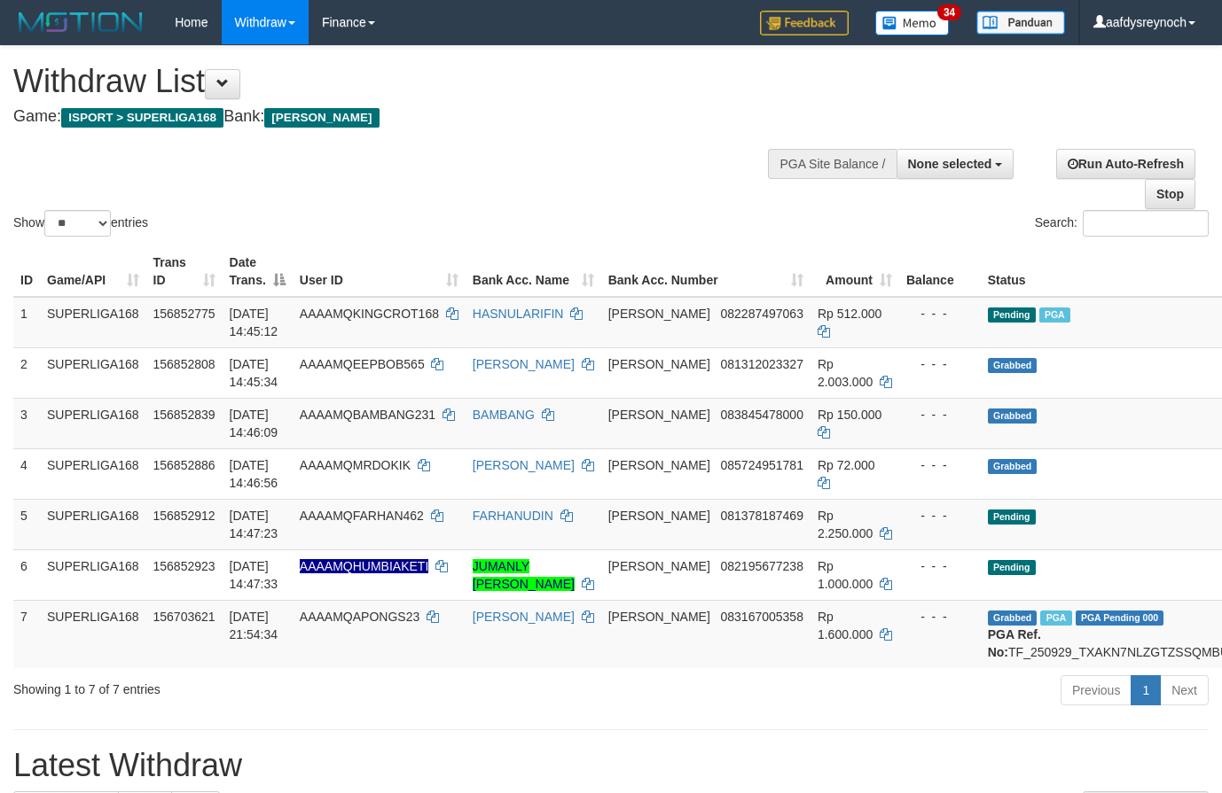 The height and width of the screenshot is (793, 1222). Describe the element at coordinates (254, 686) in the screenshot. I see `div: Showing 1 to 7 of 7 entries` at that location.